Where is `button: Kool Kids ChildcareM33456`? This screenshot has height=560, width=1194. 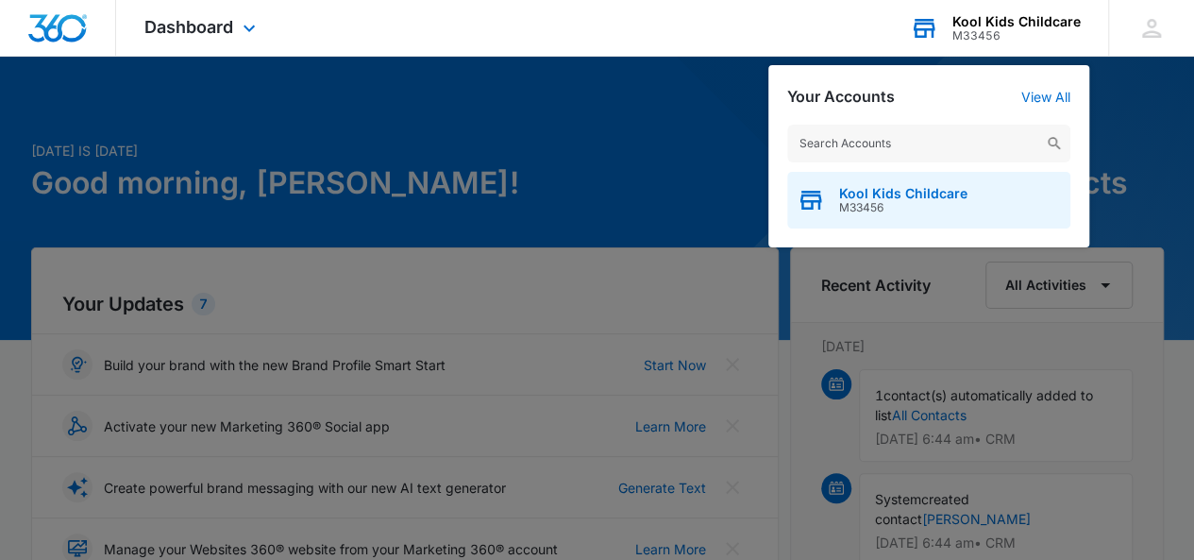
button: Kool Kids ChildcareM33456 is located at coordinates (928, 200).